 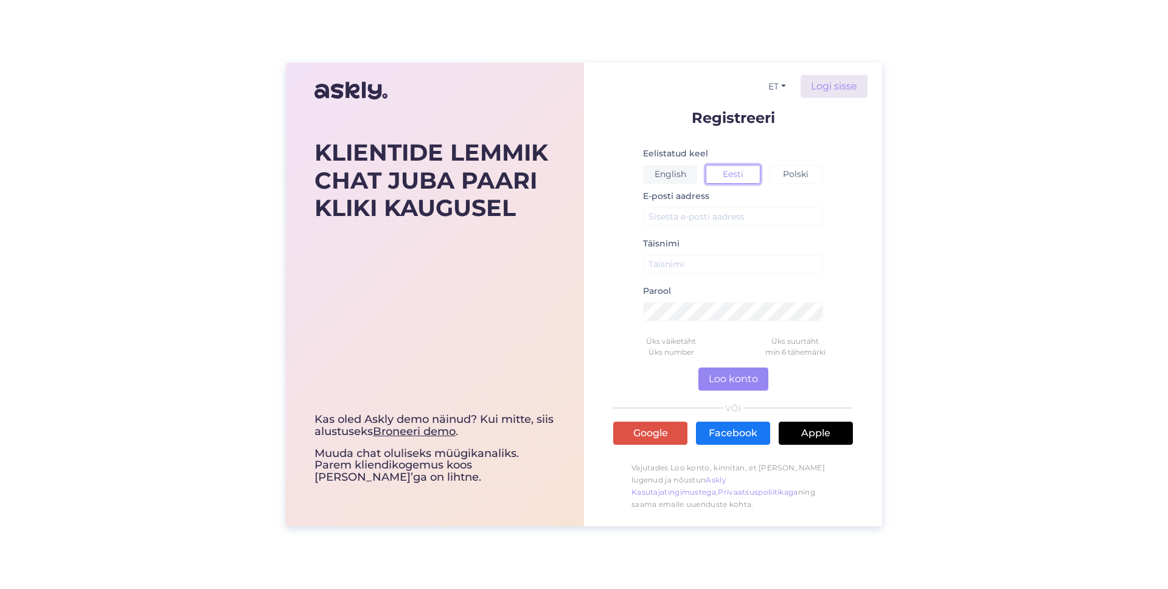 What do you see at coordinates (676, 196) in the screenshot?
I see `label: E-posti aadress` at bounding box center [676, 196].